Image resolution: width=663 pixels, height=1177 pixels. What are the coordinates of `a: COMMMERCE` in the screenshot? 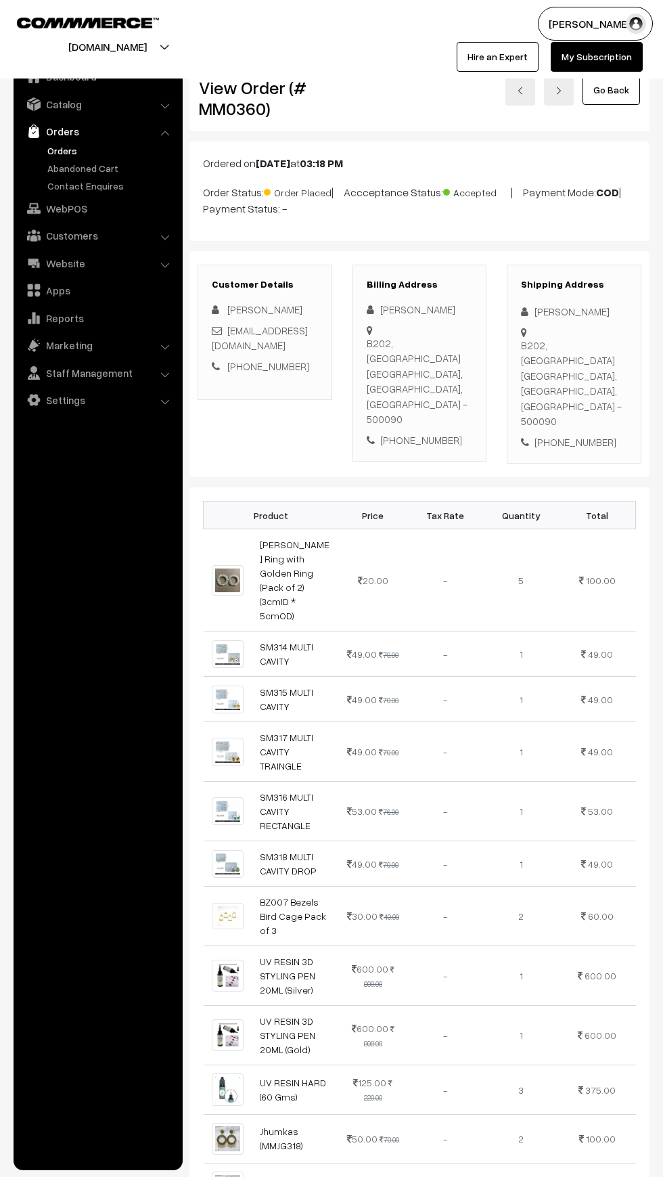 It's located at (76, 22).